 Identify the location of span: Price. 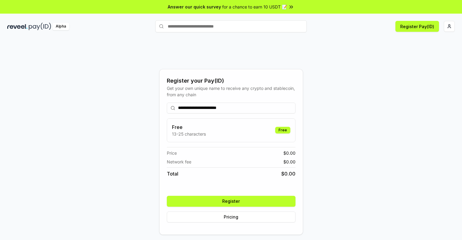
(172, 153).